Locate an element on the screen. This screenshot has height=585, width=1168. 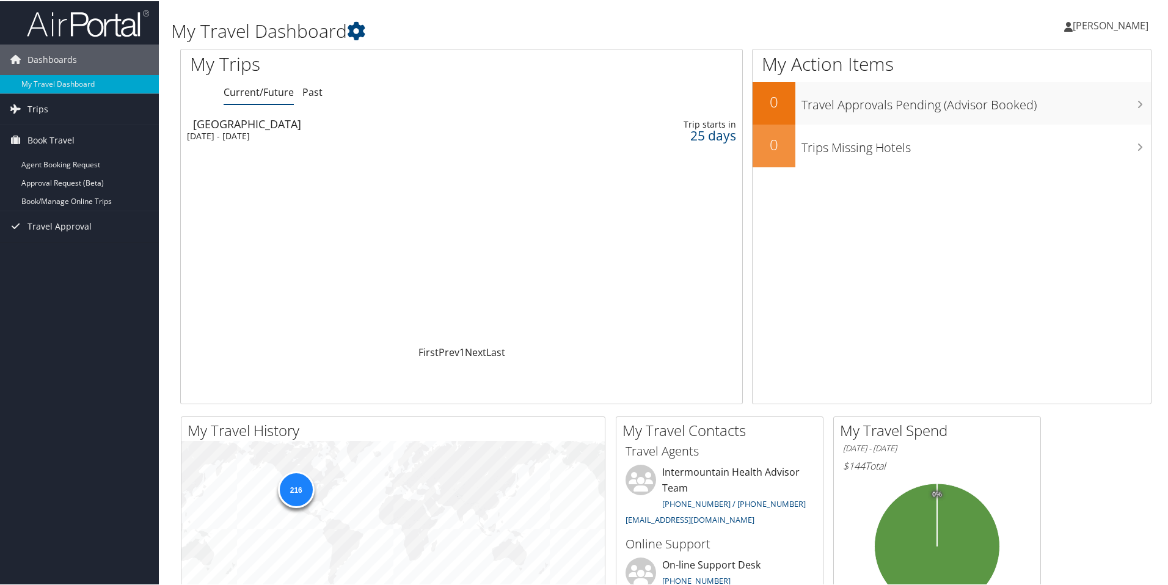
div: Trip starts in is located at coordinates (675, 123).